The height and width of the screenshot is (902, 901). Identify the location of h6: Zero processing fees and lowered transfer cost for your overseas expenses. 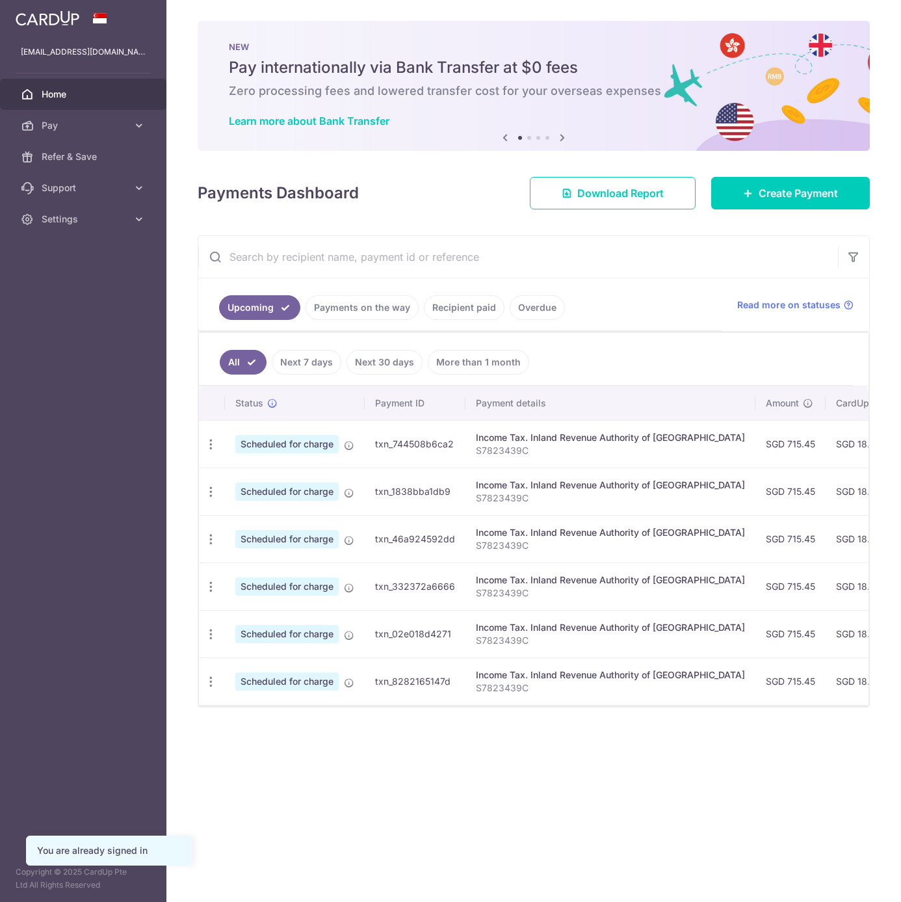
(534, 91).